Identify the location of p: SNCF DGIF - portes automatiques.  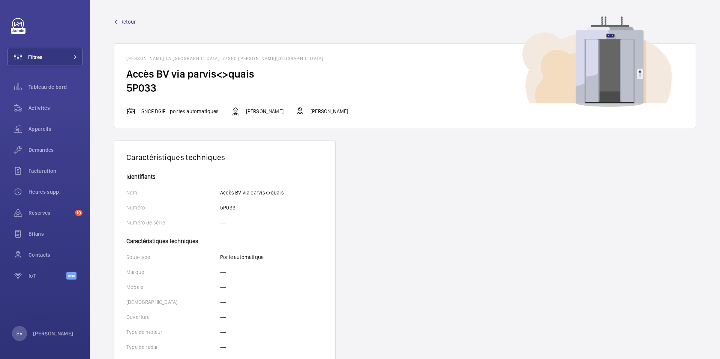
(180, 111).